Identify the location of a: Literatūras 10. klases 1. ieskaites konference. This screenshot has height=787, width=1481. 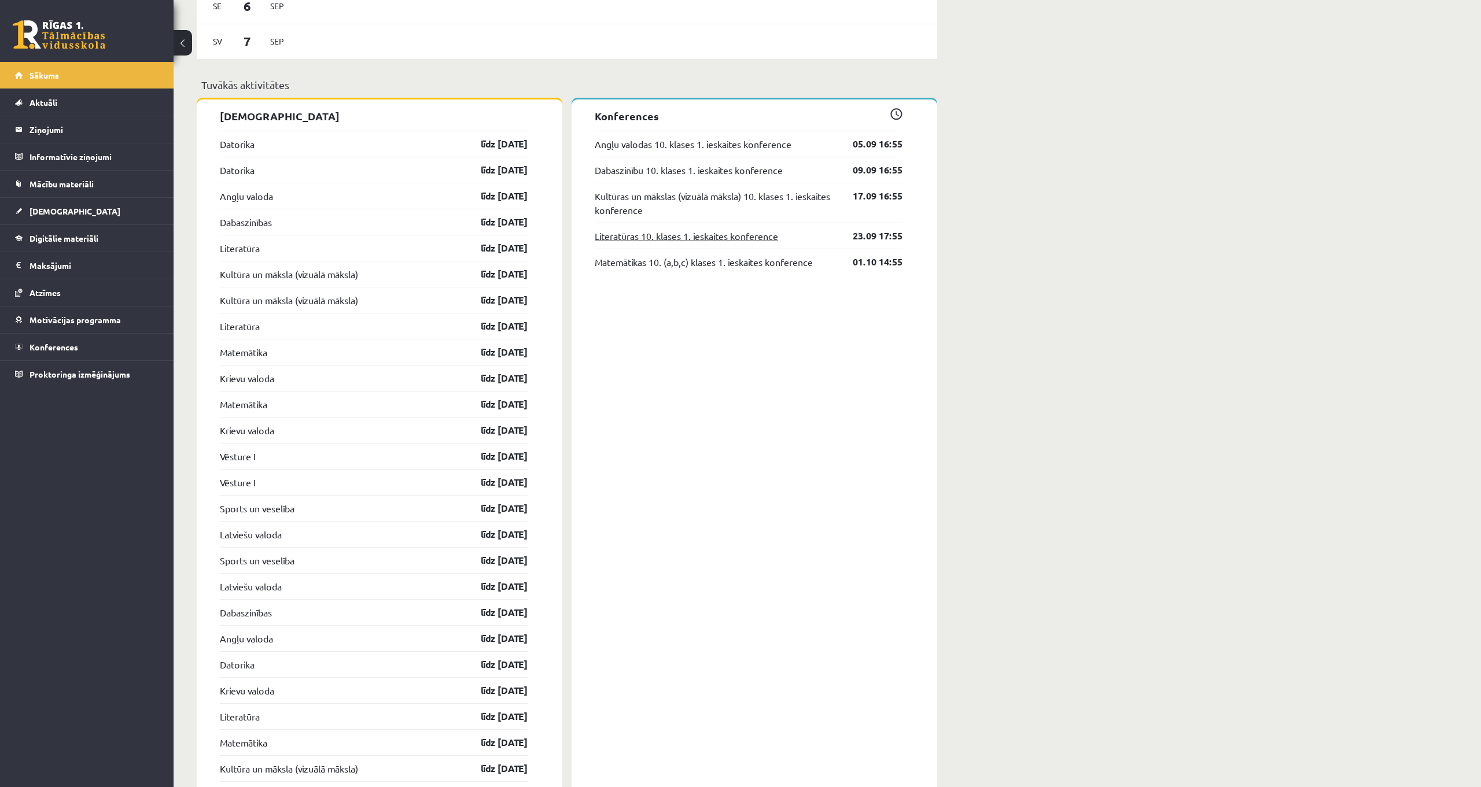
(686, 236).